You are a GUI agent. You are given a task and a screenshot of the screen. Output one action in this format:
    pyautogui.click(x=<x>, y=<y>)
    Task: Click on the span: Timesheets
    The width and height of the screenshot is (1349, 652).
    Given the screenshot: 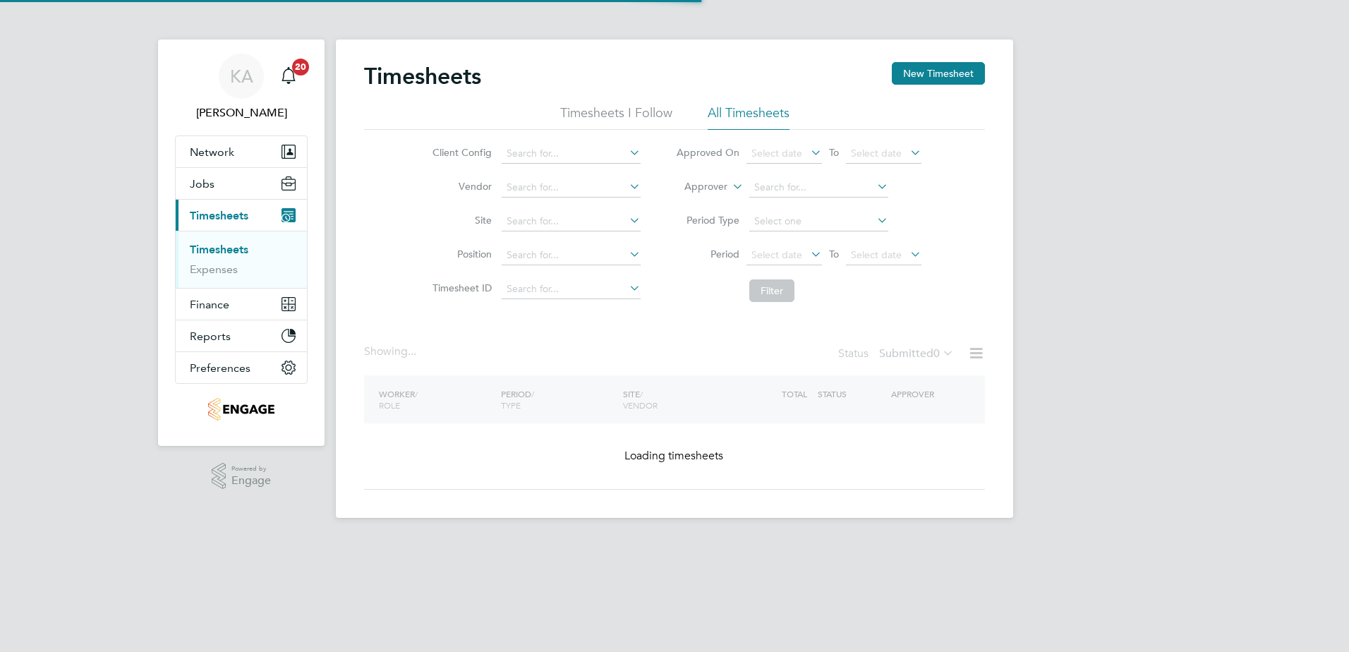 What is the action you would take?
    pyautogui.click(x=219, y=215)
    